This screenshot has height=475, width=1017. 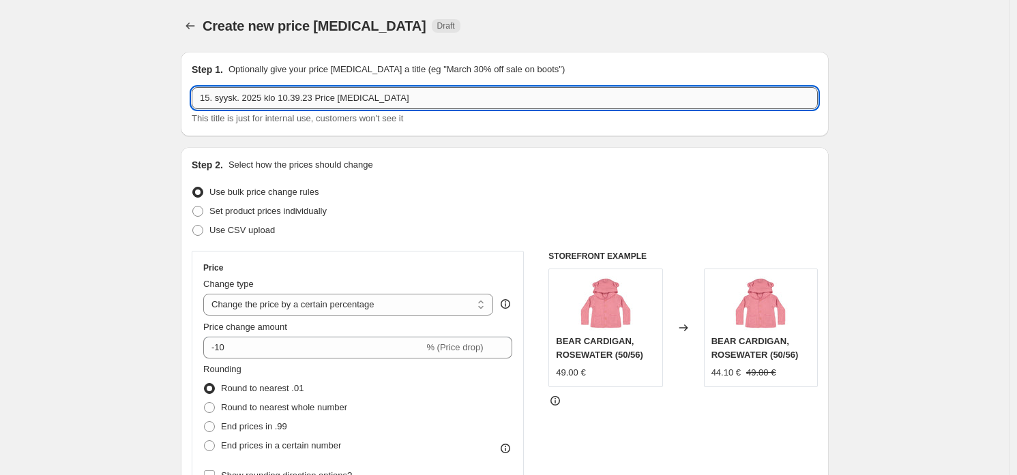 I want to click on input: 30% off holiday sale, so click(x=505, y=98).